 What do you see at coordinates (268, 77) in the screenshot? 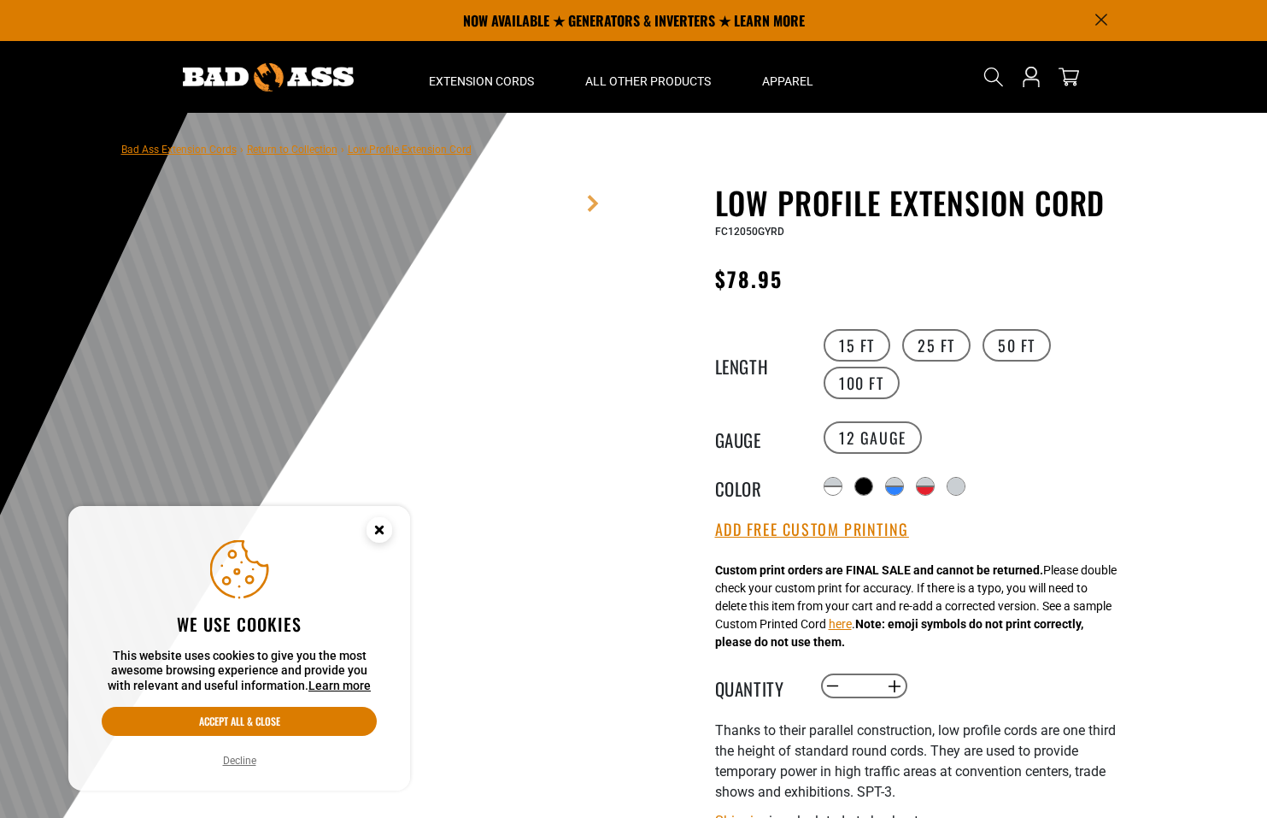
I see `img: Bad Ass Extension Cords` at bounding box center [268, 77].